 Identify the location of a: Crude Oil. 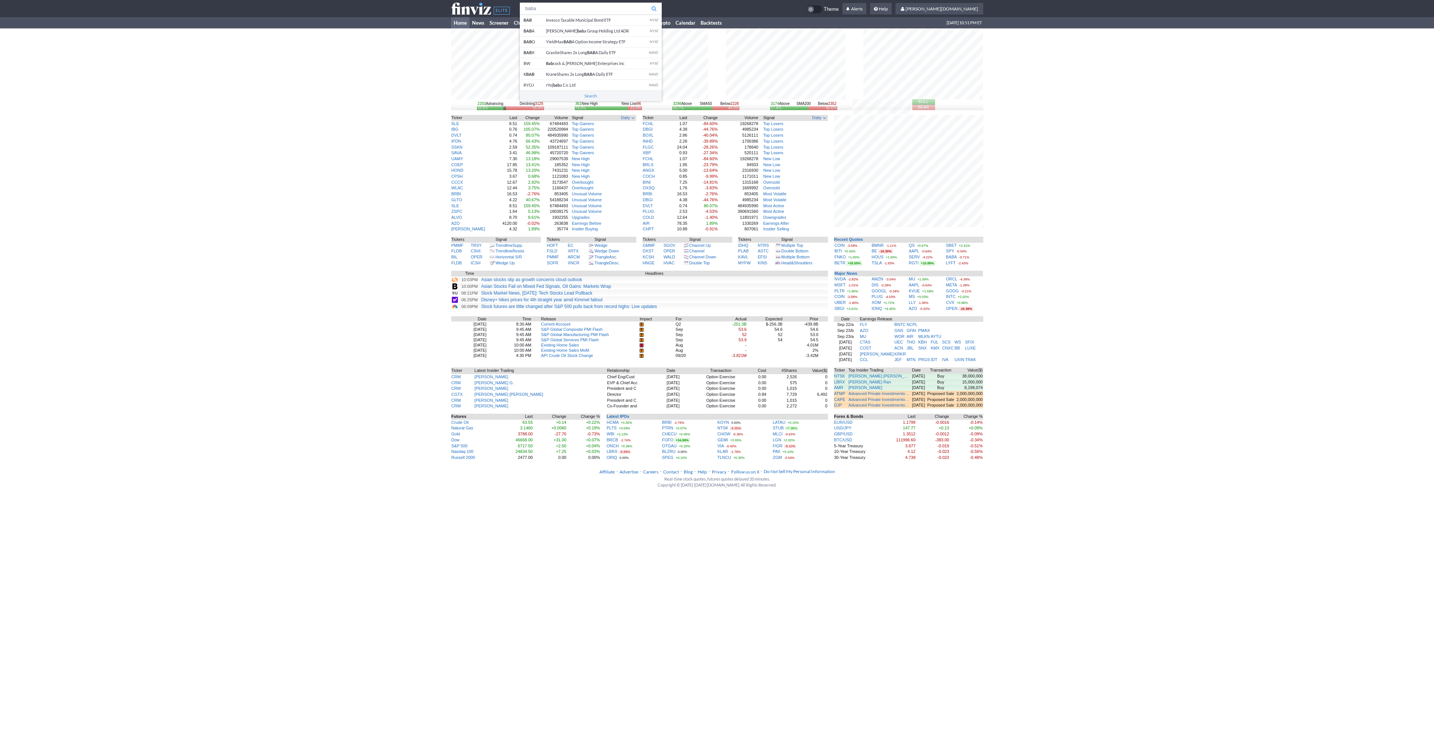
(460, 422).